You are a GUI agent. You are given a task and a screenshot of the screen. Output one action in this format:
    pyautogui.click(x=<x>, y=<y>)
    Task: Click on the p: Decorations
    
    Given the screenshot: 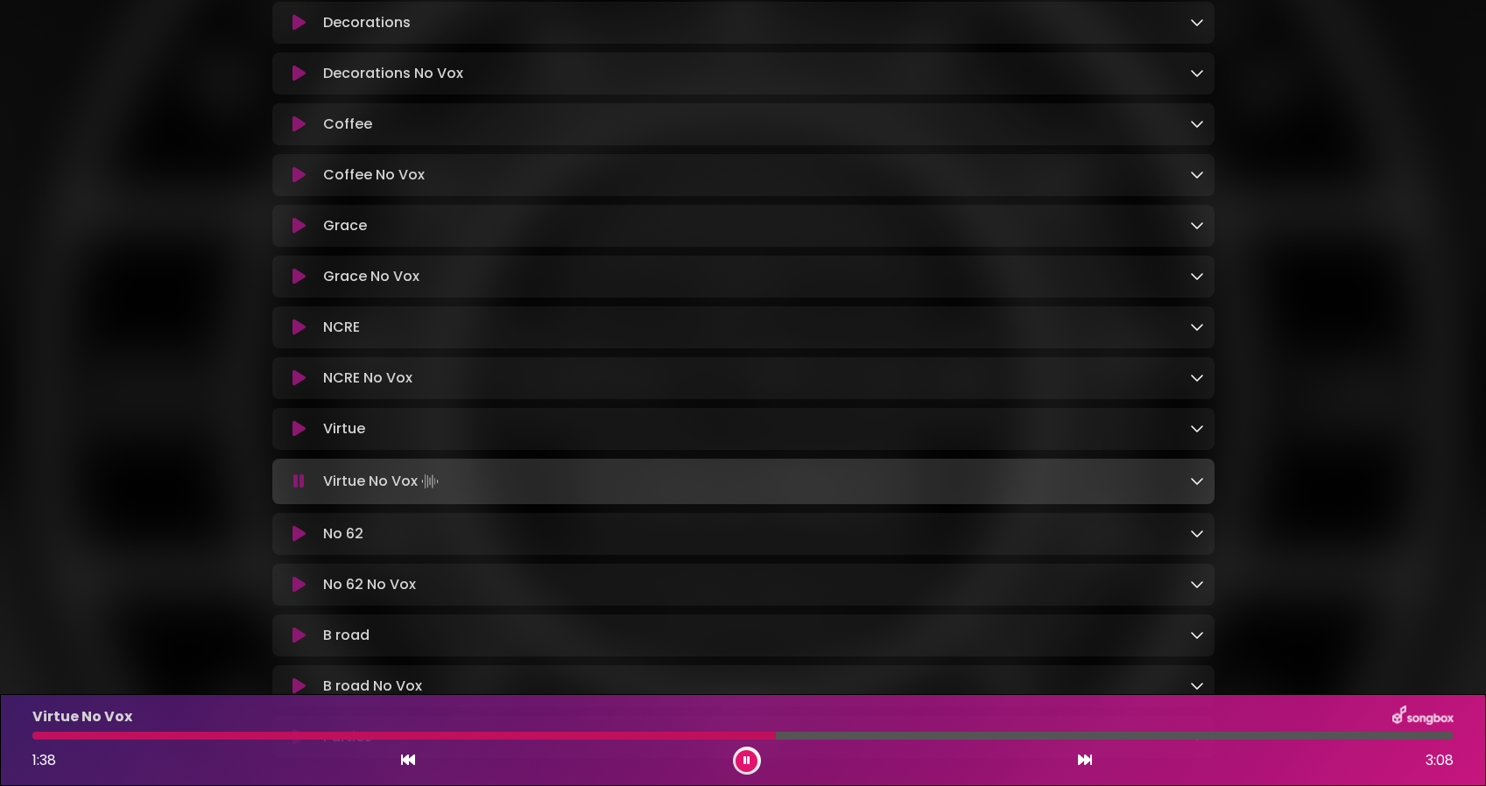 What is the action you would take?
    pyautogui.click(x=367, y=23)
    